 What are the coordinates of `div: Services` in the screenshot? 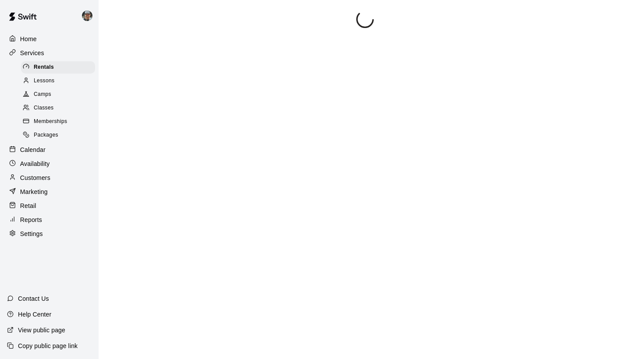 It's located at (49, 53).